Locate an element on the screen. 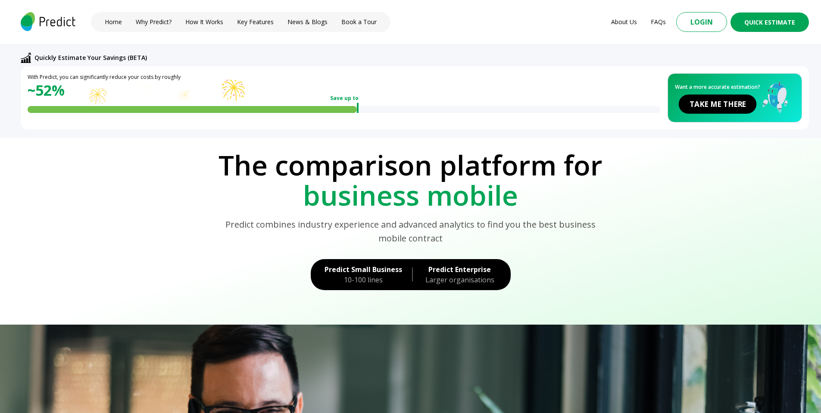 Image resolution: width=821 pixels, height=413 pixels. a: About Us is located at coordinates (624, 22).